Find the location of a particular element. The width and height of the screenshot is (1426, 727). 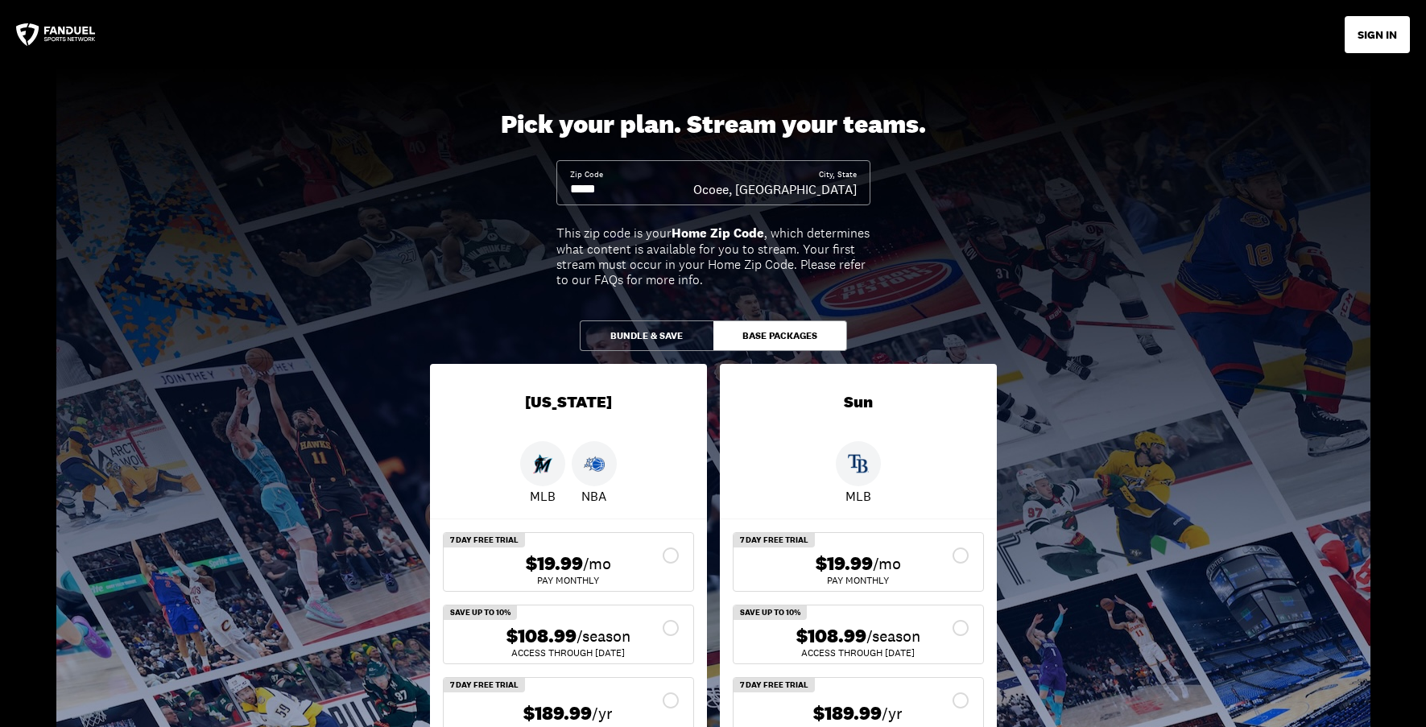

a: SIGN IN is located at coordinates (1376, 35).